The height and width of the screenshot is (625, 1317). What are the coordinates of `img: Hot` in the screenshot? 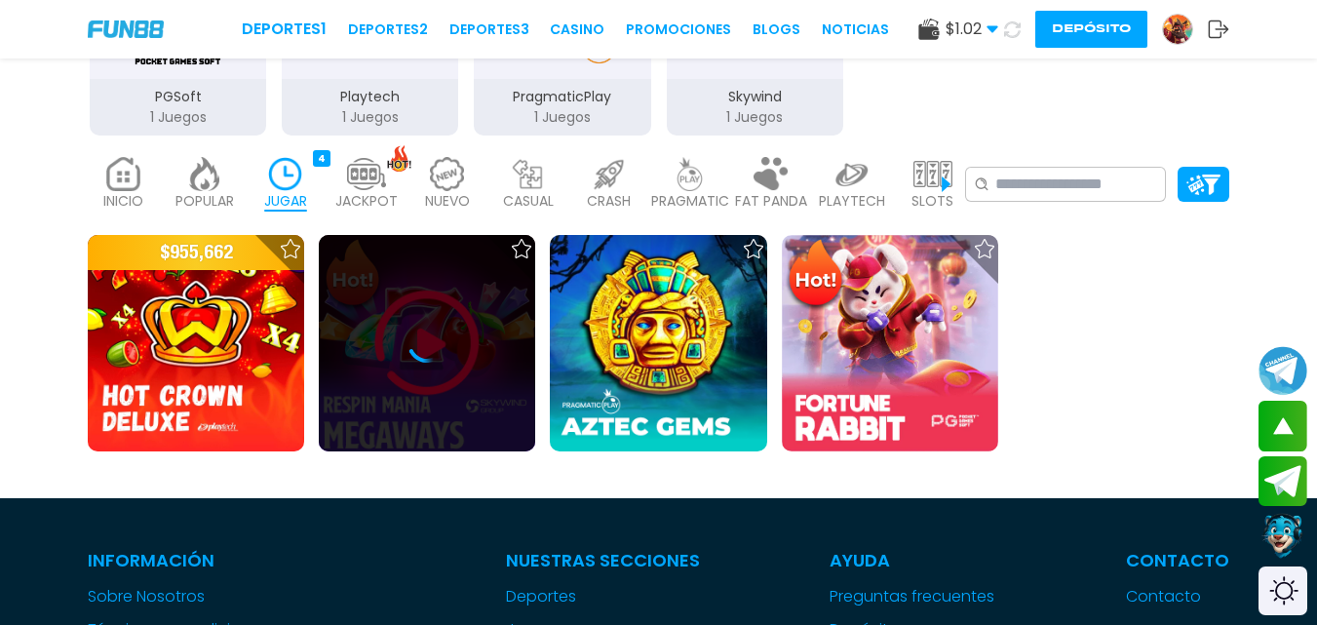 It's located at (815, 275).